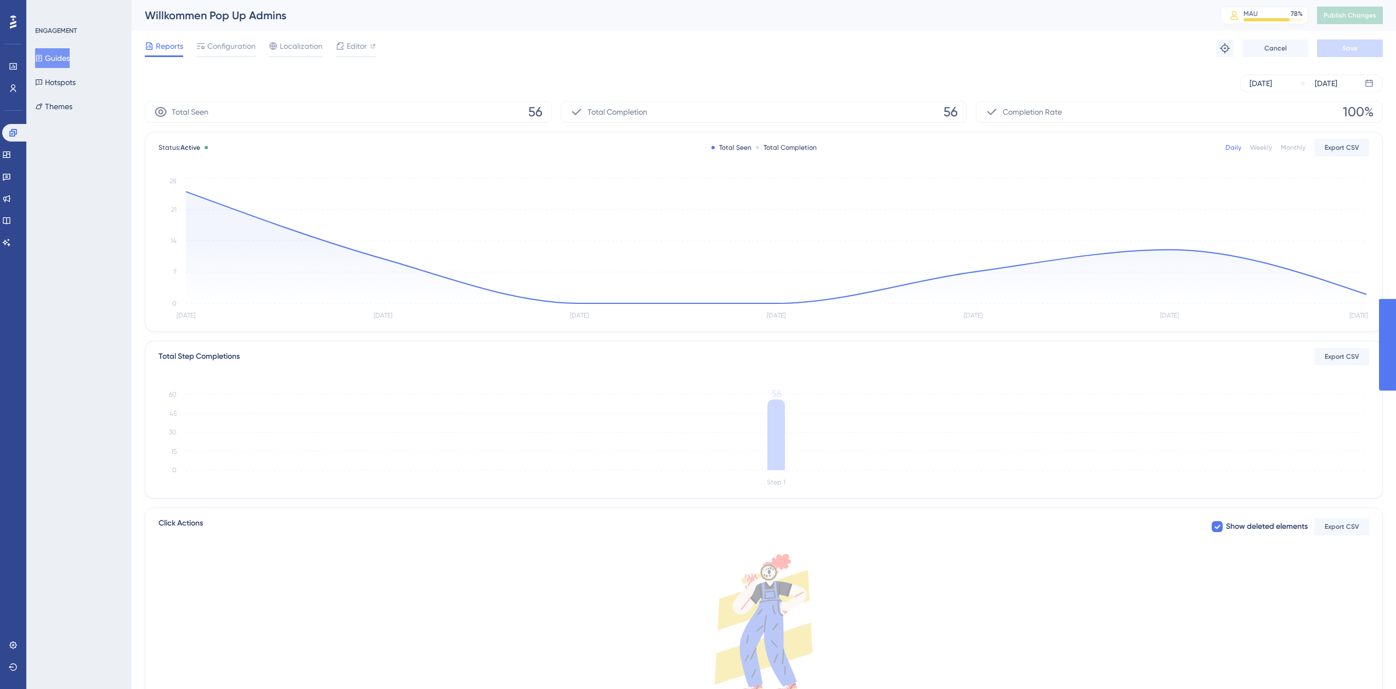  I want to click on span: Reports, so click(169, 46).